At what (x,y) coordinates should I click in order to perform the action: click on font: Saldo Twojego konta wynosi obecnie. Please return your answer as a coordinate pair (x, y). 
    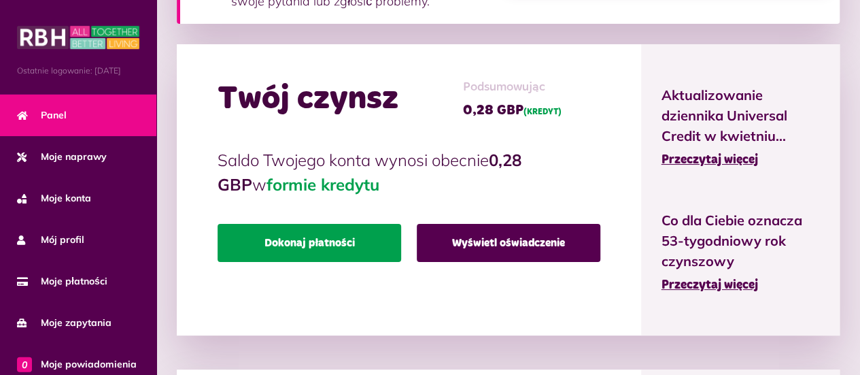
    Looking at the image, I should click on (353, 160).